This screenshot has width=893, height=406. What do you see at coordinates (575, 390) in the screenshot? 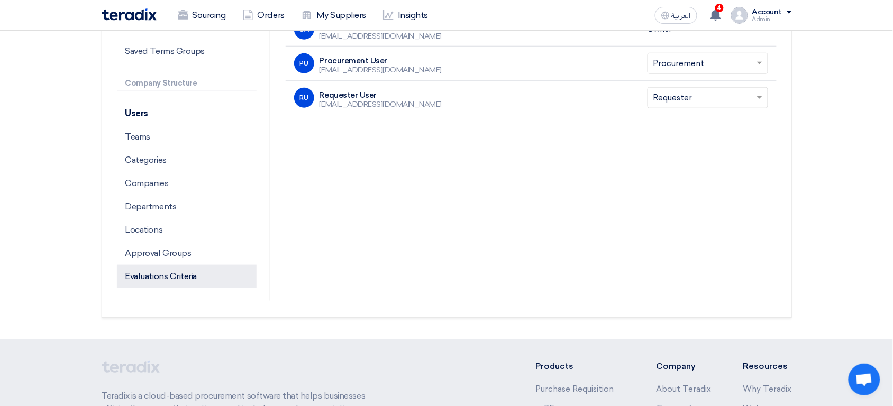
I see `a: Purchase Requisition` at bounding box center [575, 390].